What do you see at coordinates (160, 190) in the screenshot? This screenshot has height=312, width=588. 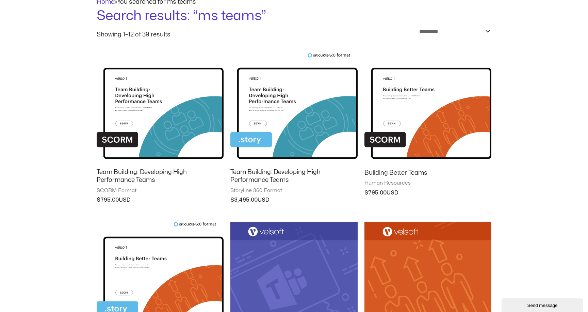 I see `span: SCORM Format` at bounding box center [160, 190].